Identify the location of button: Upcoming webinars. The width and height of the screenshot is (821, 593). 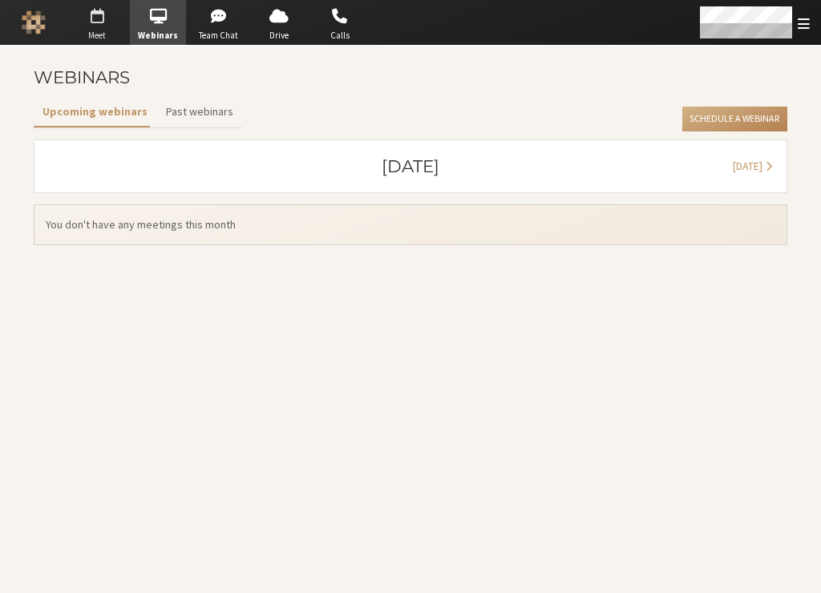
(95, 111).